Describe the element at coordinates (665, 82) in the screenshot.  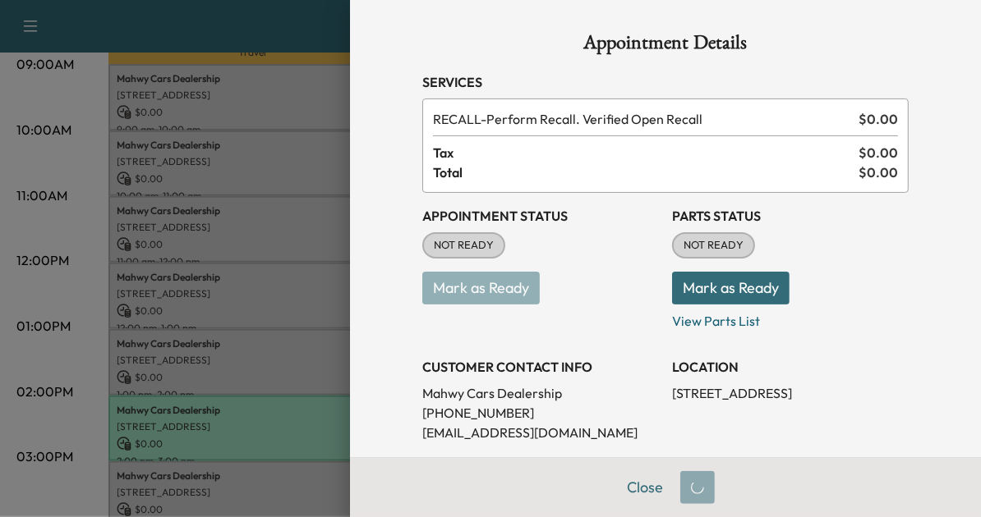
I see `h3: Services` at that location.